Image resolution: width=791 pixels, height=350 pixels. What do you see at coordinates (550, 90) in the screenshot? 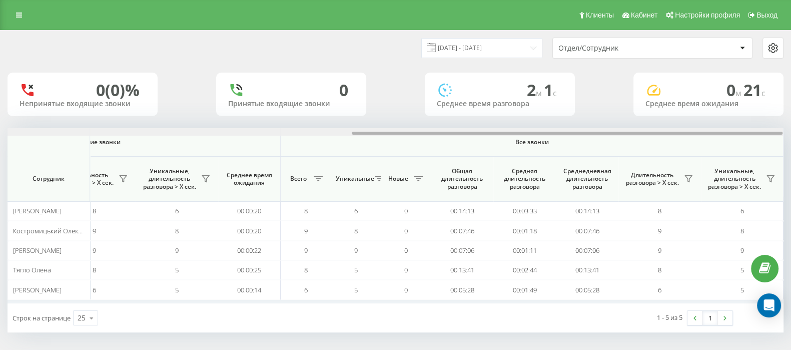
I see `span: 1` at bounding box center [550, 90].